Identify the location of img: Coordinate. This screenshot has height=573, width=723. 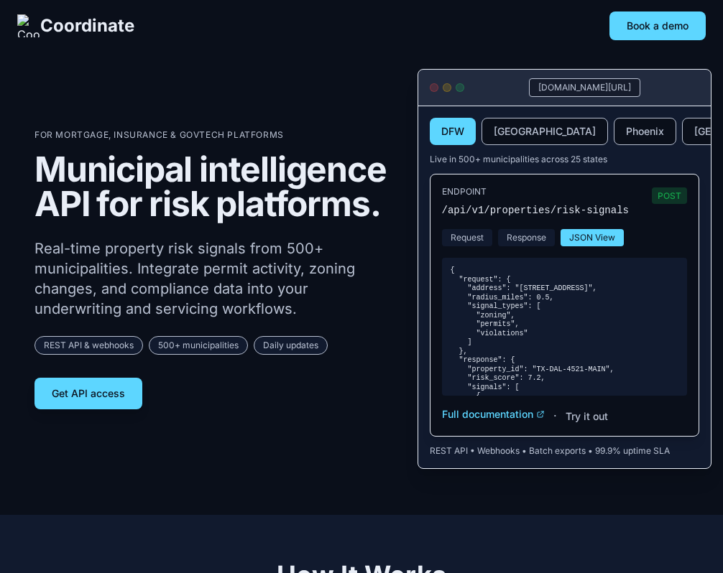
(29, 26).